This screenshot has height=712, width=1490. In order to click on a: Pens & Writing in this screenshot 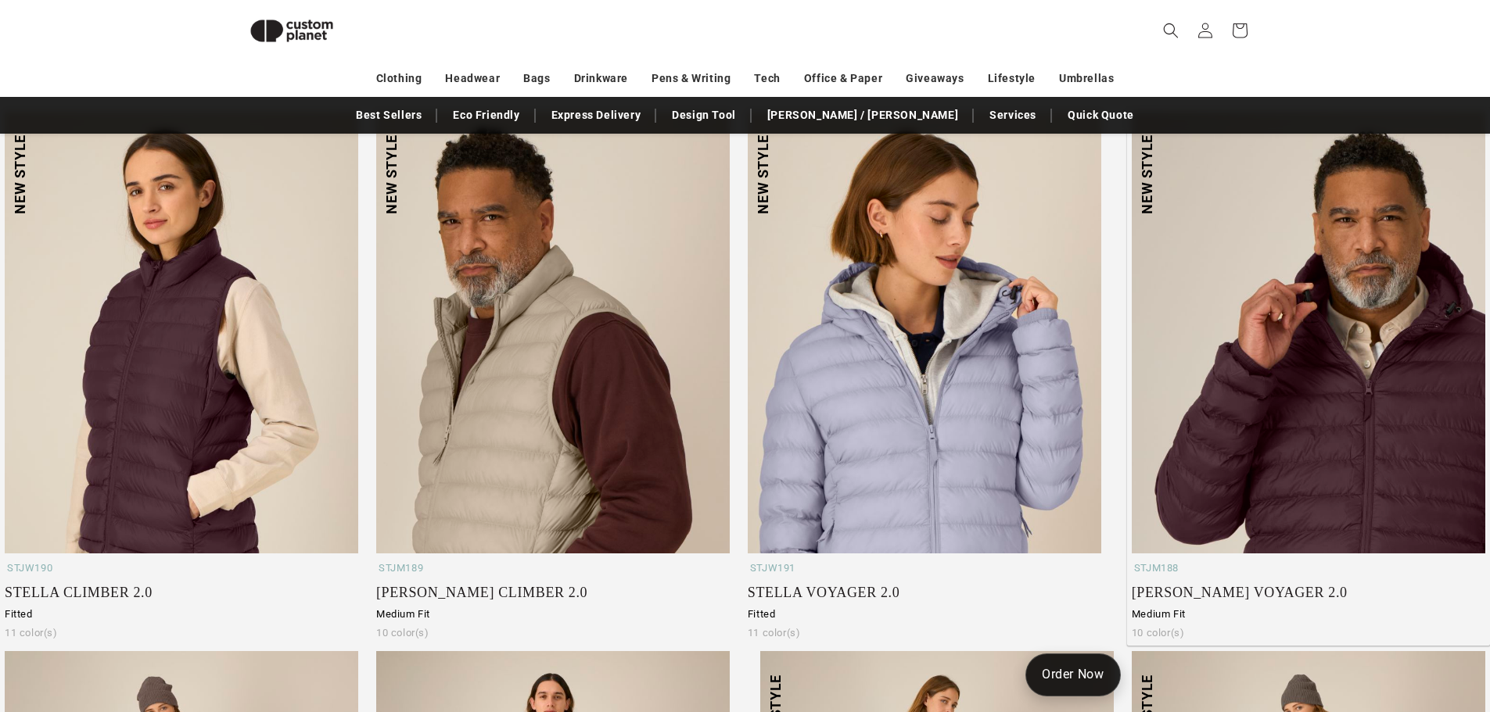, I will do `click(690, 78)`.